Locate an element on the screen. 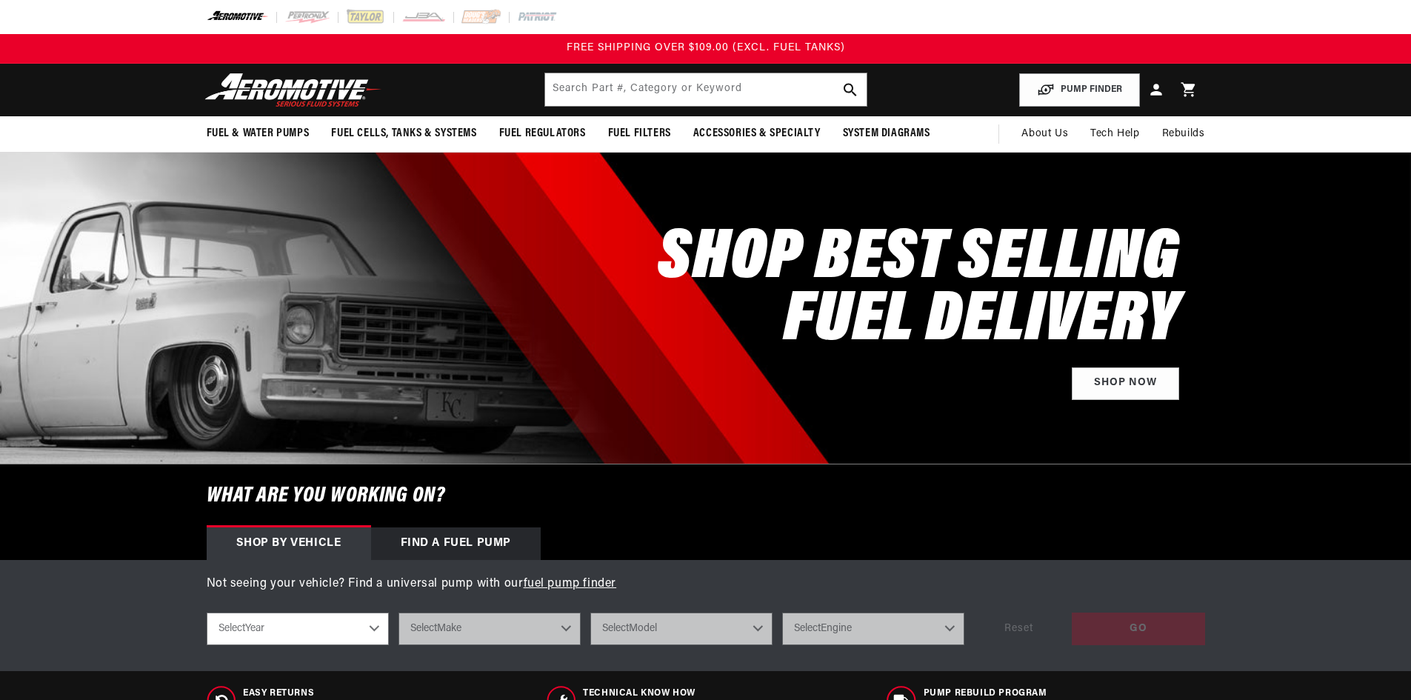 The height and width of the screenshot is (700, 1411). div: Shop by vehicle is located at coordinates (289, 544).